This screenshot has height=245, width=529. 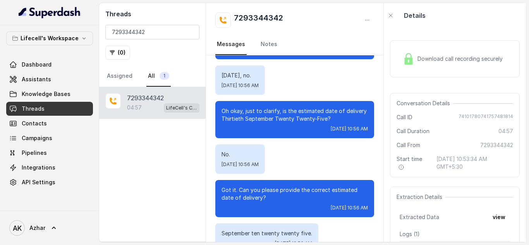 I want to click on p: 04:57, so click(x=134, y=108).